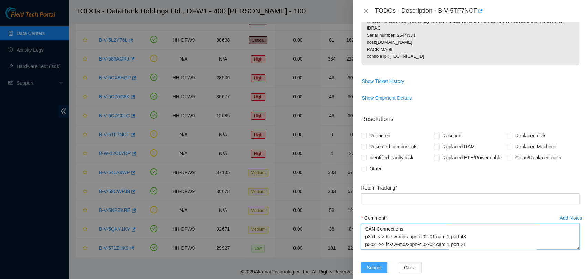  What do you see at coordinates (386, 98) in the screenshot?
I see `span: Show Shipment Details` at bounding box center [386, 98].